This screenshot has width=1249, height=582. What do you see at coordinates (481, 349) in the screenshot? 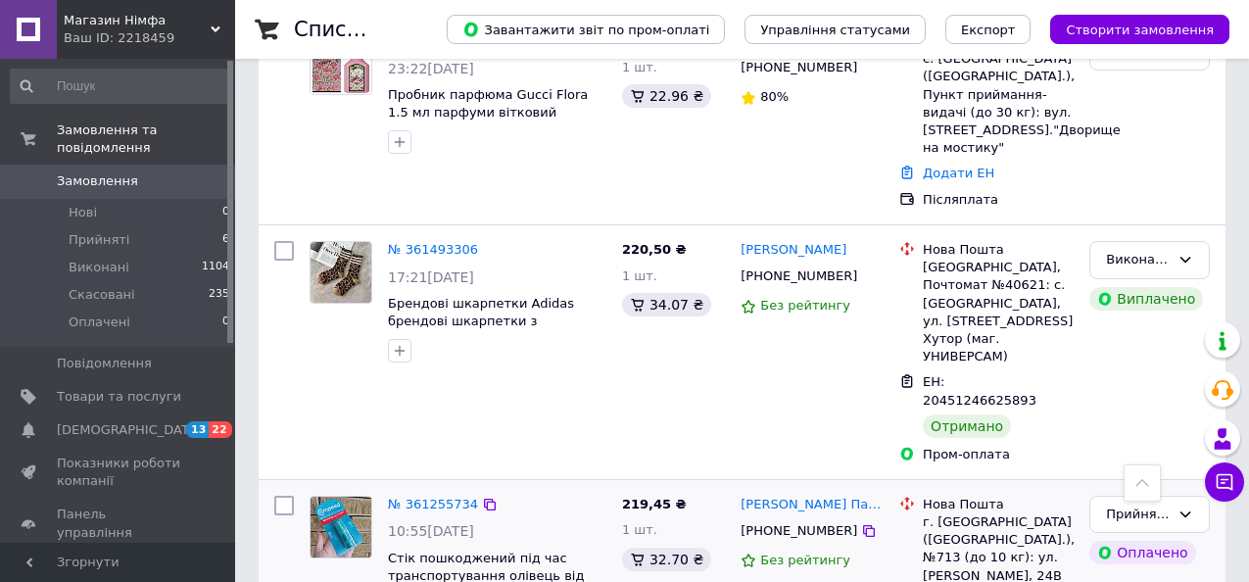
I see `span: Брендові шкарпетки Adidas брендові шкарпетки з логотипом Adidas з леопардовим принтом у фірмову с...` at bounding box center [481, 349].